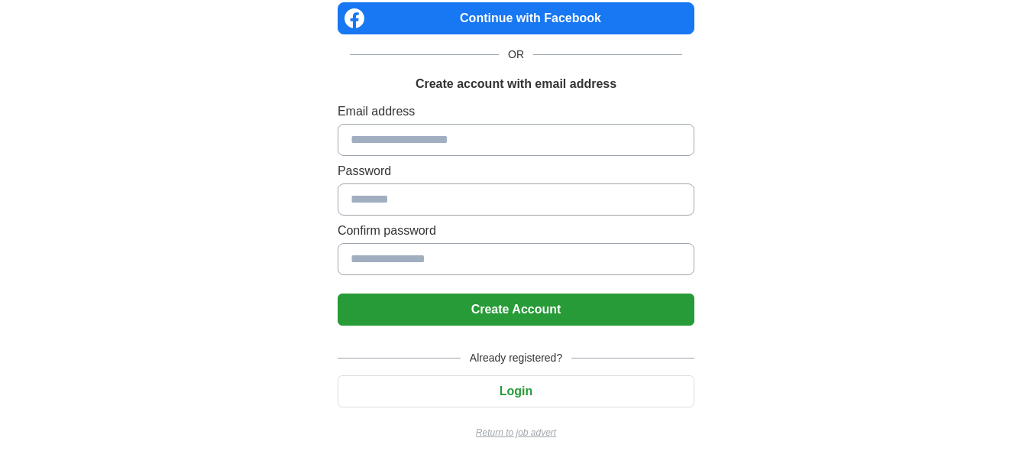 The height and width of the screenshot is (464, 1032). Describe the element at coordinates (516, 171) in the screenshot. I see `label: Password` at that location.